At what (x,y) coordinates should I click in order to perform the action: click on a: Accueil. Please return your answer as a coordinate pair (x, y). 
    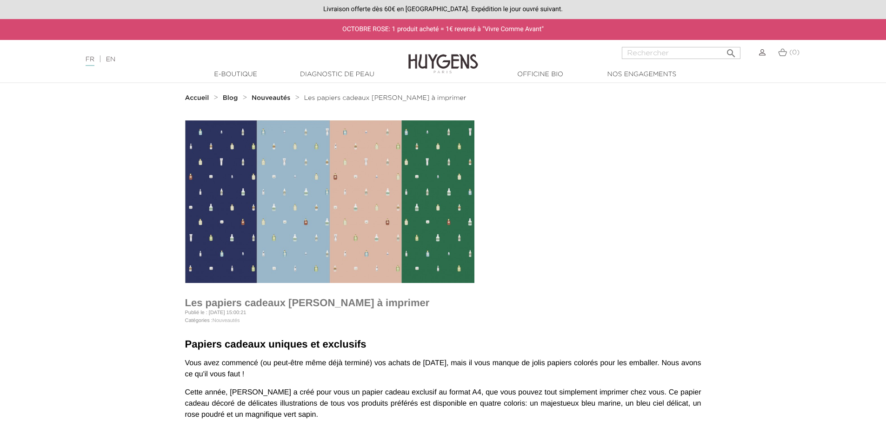
    Looking at the image, I should click on (198, 98).